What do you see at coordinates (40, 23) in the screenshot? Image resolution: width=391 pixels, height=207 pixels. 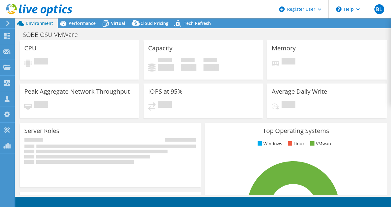 I see `span: Environment` at bounding box center [40, 23].